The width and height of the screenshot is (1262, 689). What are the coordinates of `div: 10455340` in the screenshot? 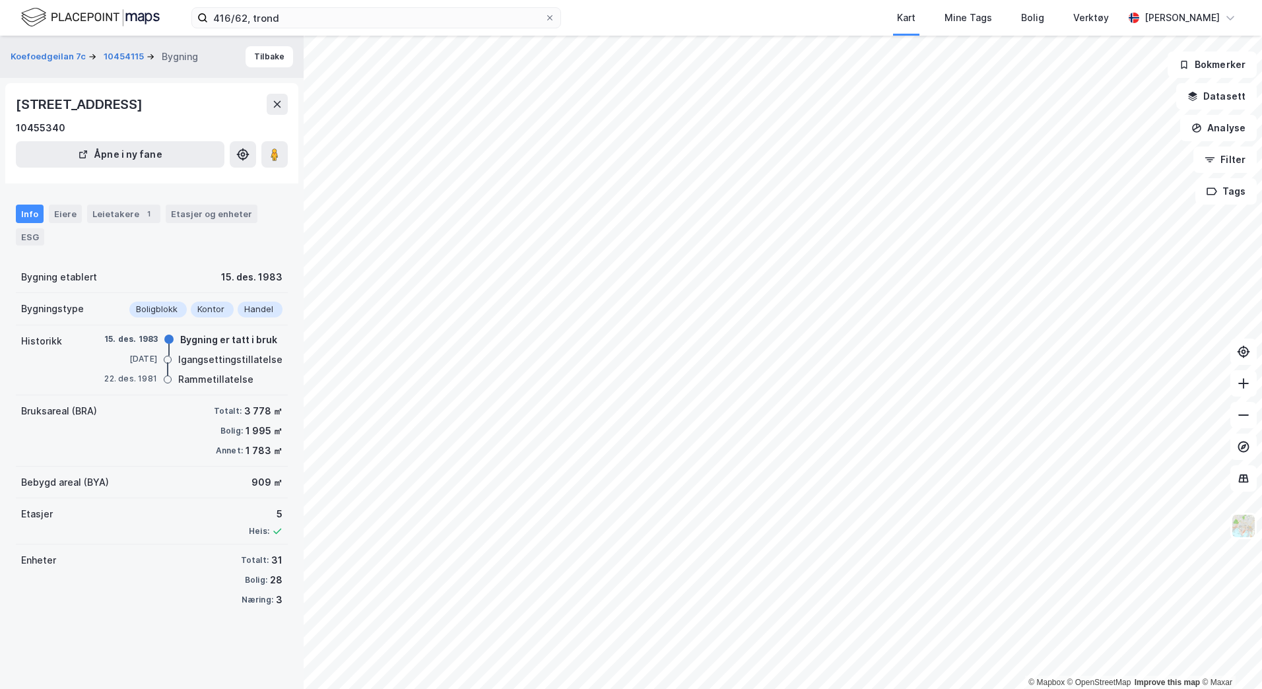 It's located at (40, 128).